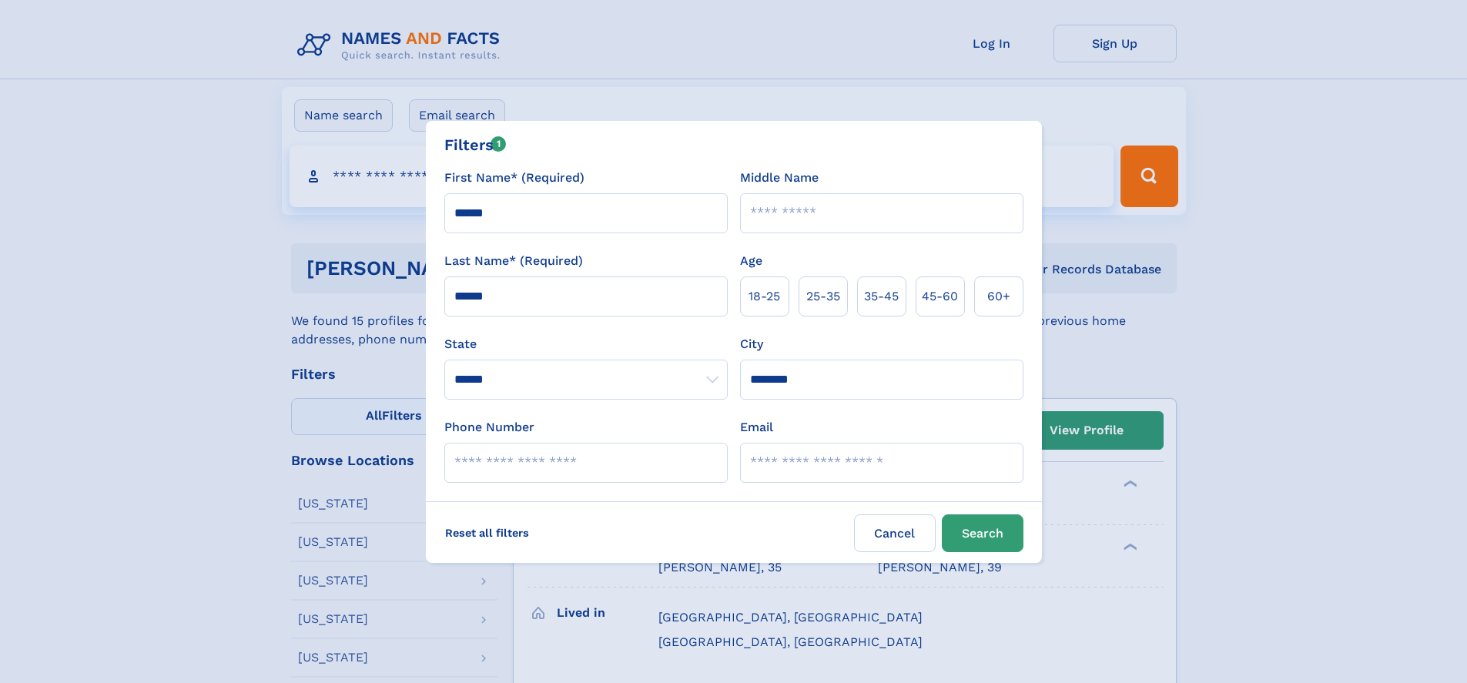  I want to click on label: Last Name* (Required), so click(513, 261).